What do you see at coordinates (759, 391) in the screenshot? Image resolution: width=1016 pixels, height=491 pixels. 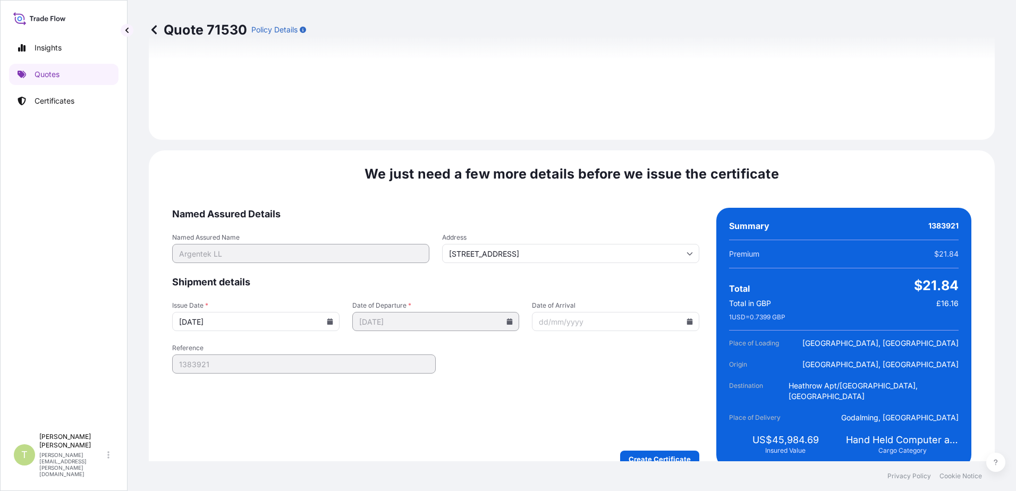 I see `span: Destination` at bounding box center [759, 391].